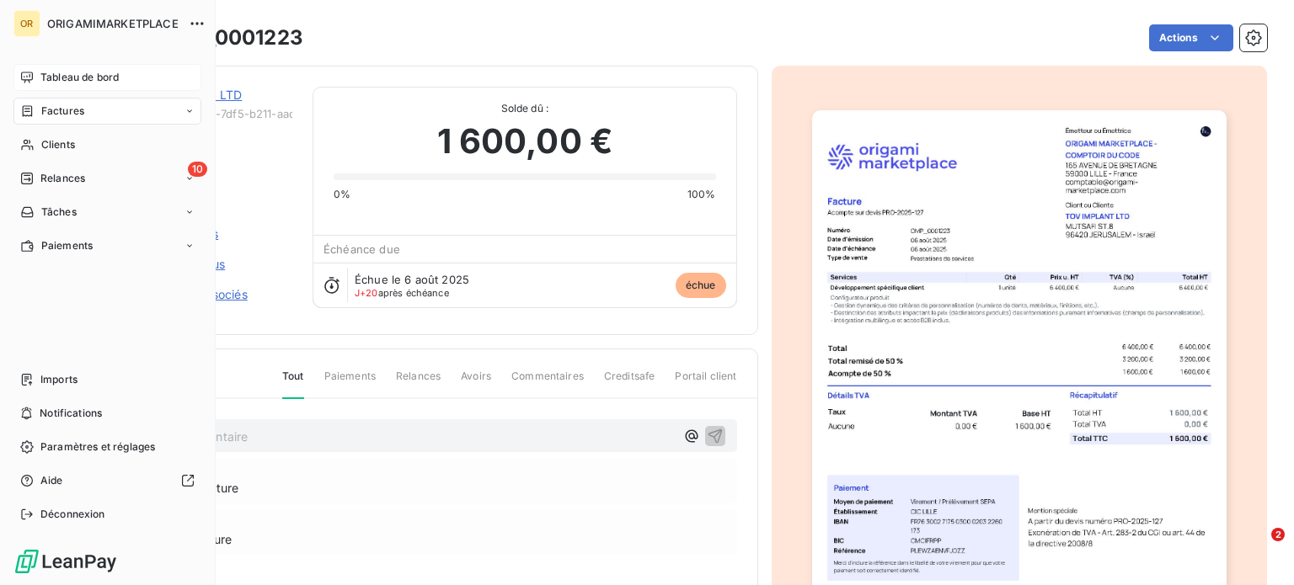 Image resolution: width=1294 pixels, height=585 pixels. I want to click on span: 100%, so click(702, 195).